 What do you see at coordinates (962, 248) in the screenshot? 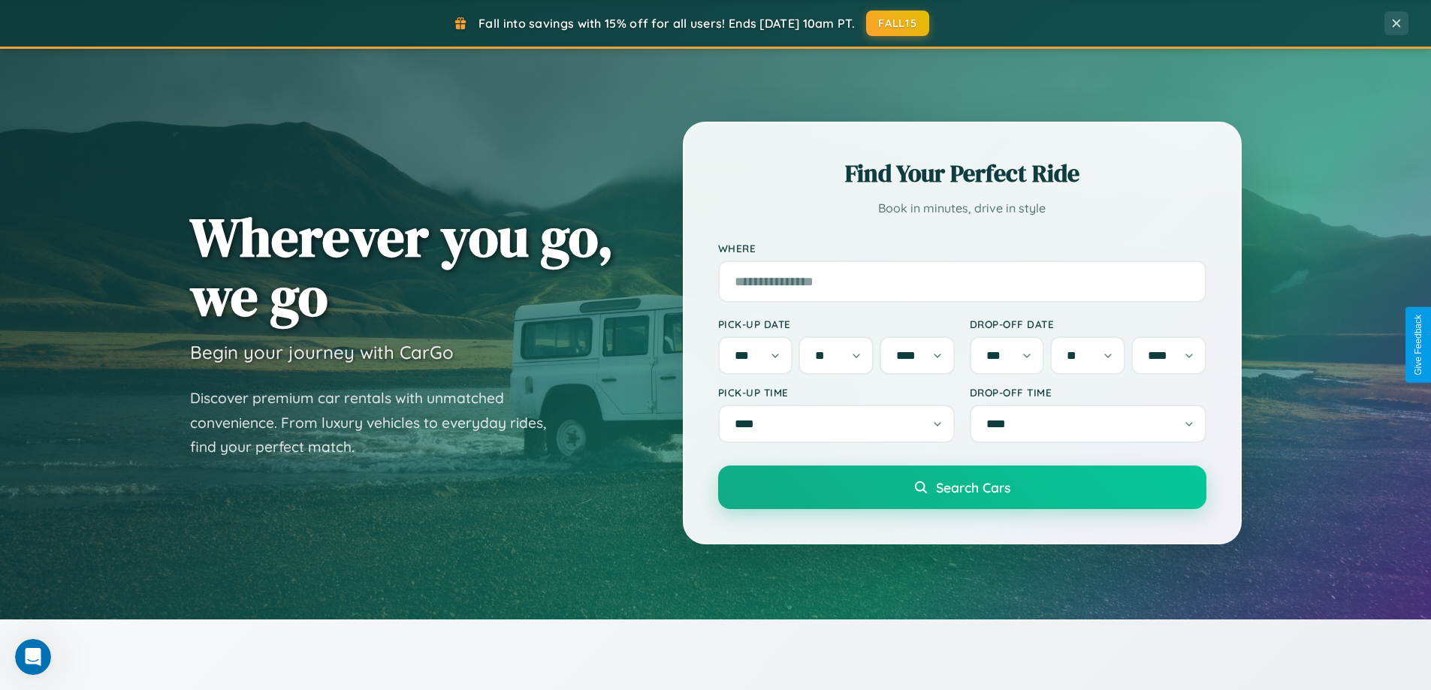
I see `label: Where` at bounding box center [962, 248].